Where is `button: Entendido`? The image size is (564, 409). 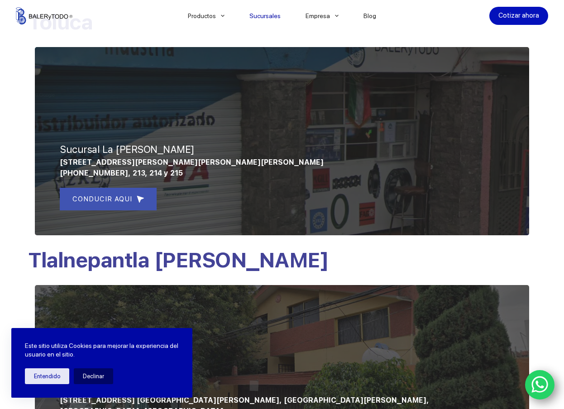 button: Entendido is located at coordinates (47, 376).